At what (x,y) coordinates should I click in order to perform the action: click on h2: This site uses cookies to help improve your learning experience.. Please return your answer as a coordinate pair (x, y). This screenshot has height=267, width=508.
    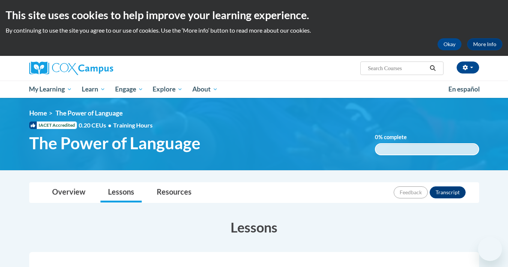
    Looking at the image, I should click on (254, 15).